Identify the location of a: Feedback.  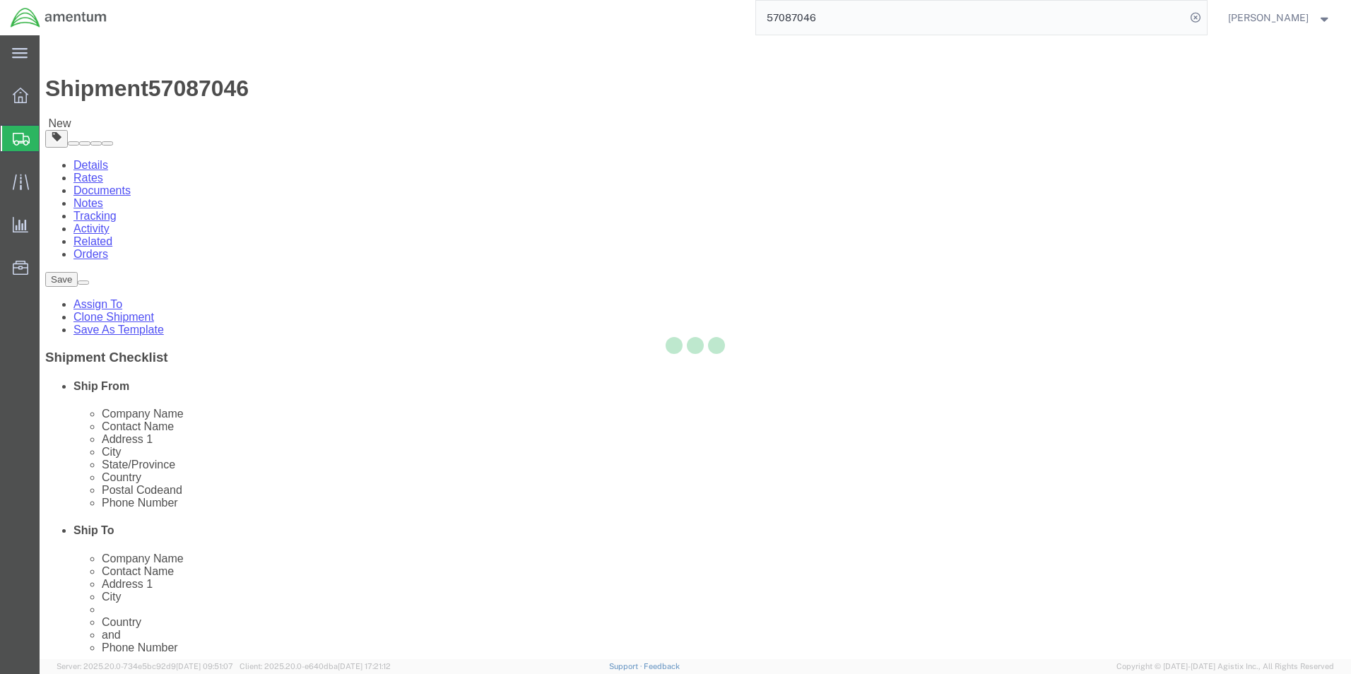
(662, 666).